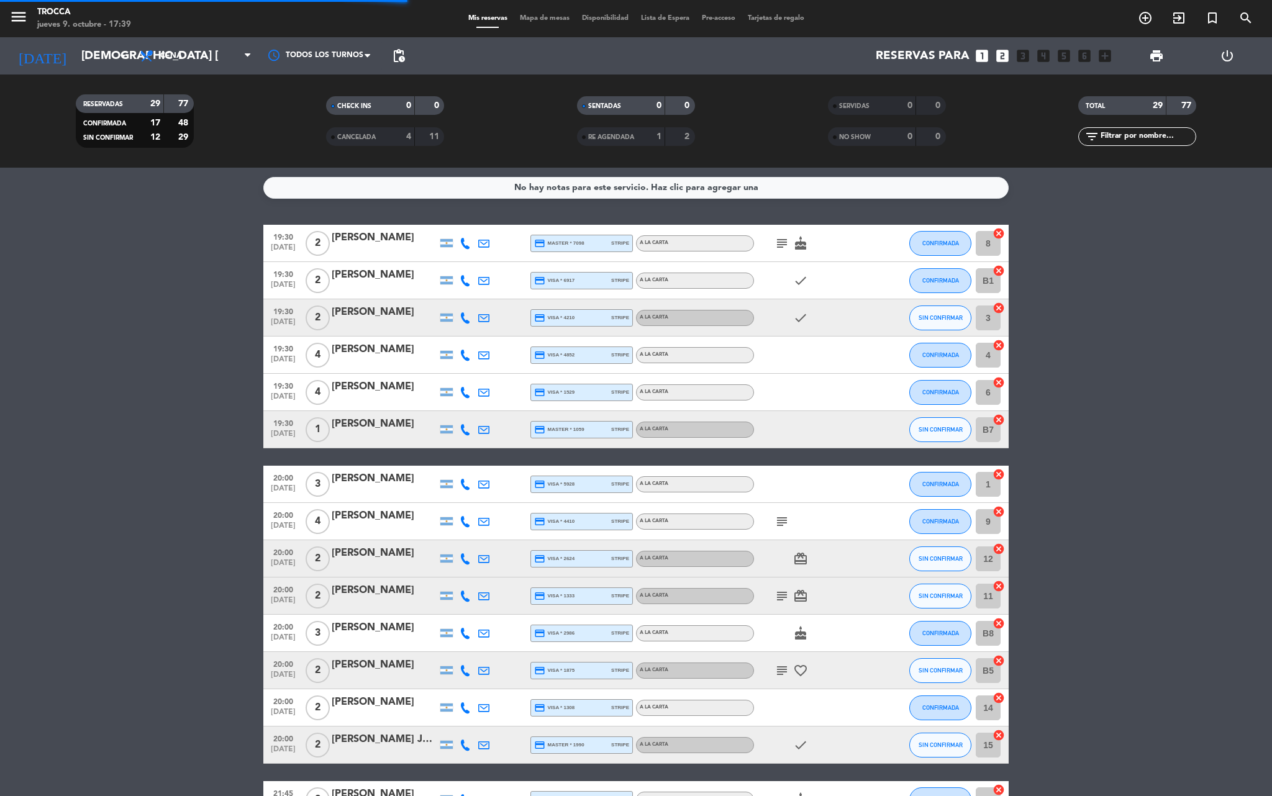 The width and height of the screenshot is (1272, 796). What do you see at coordinates (604, 106) in the screenshot?
I see `span: SENTADAS` at bounding box center [604, 106].